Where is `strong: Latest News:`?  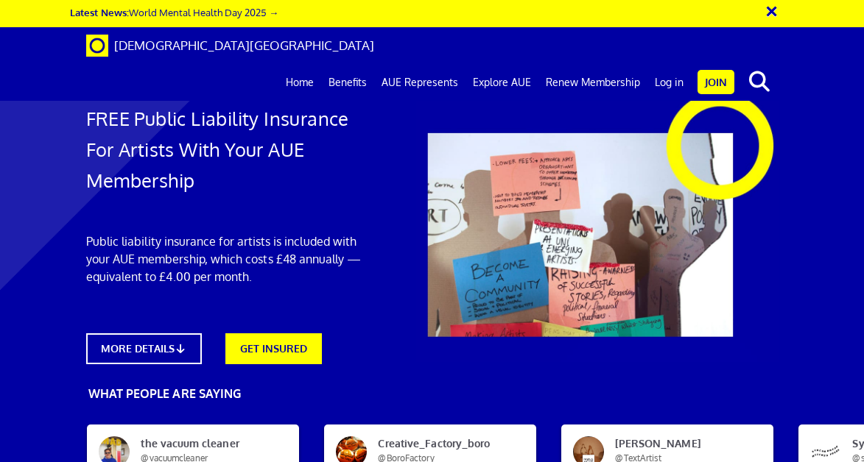
strong: Latest News: is located at coordinates (99, 12).